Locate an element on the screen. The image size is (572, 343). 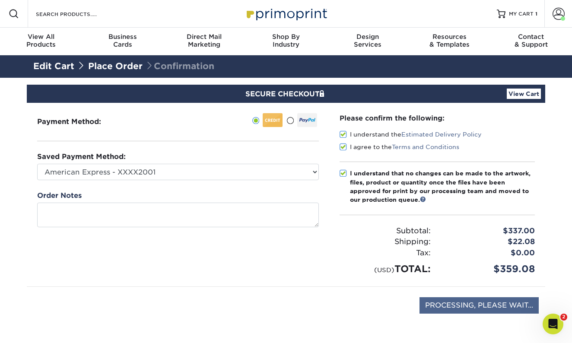
a: Shop ByIndustry is located at coordinates (285, 41).